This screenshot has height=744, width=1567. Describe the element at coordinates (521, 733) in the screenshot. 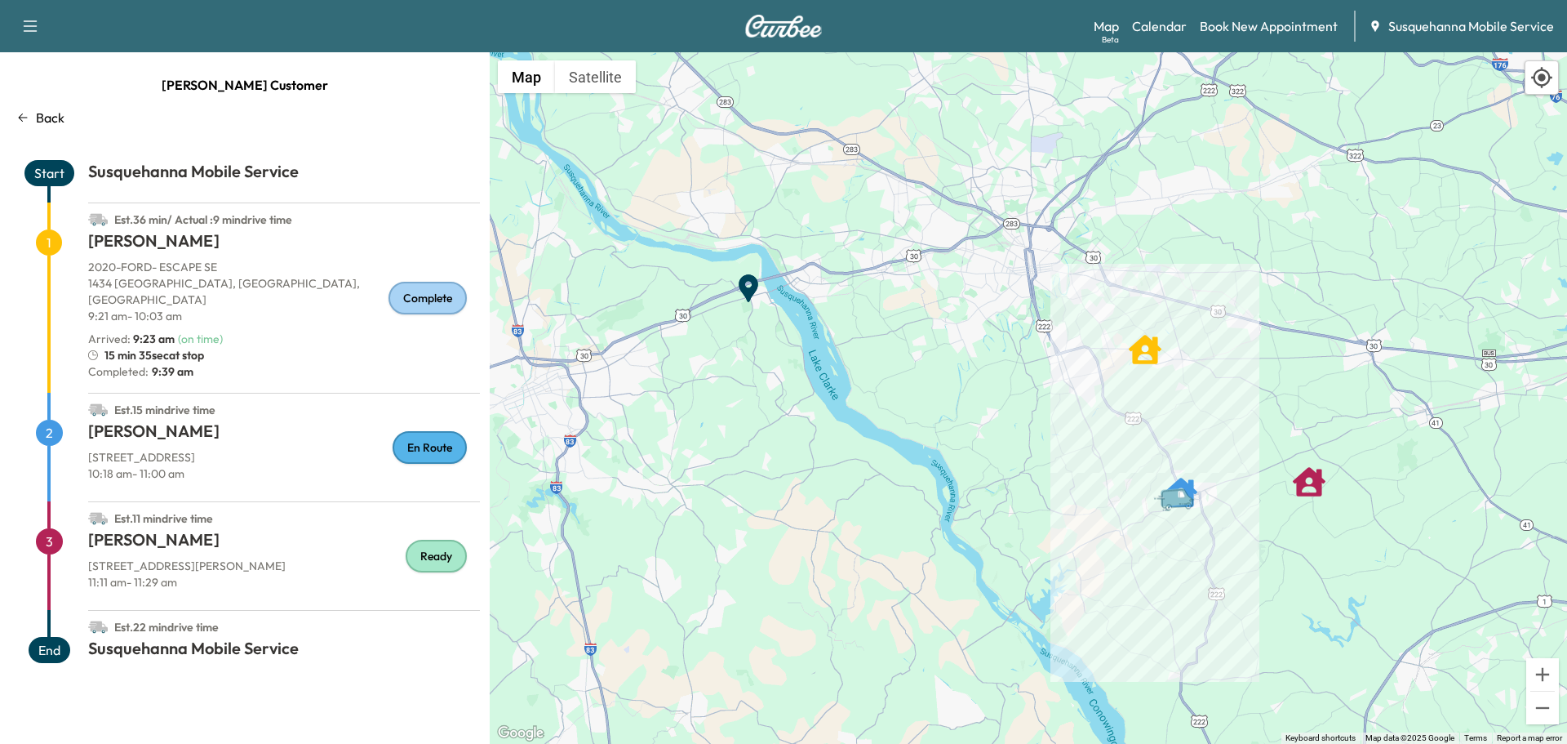

I see `img: Google` at that location.